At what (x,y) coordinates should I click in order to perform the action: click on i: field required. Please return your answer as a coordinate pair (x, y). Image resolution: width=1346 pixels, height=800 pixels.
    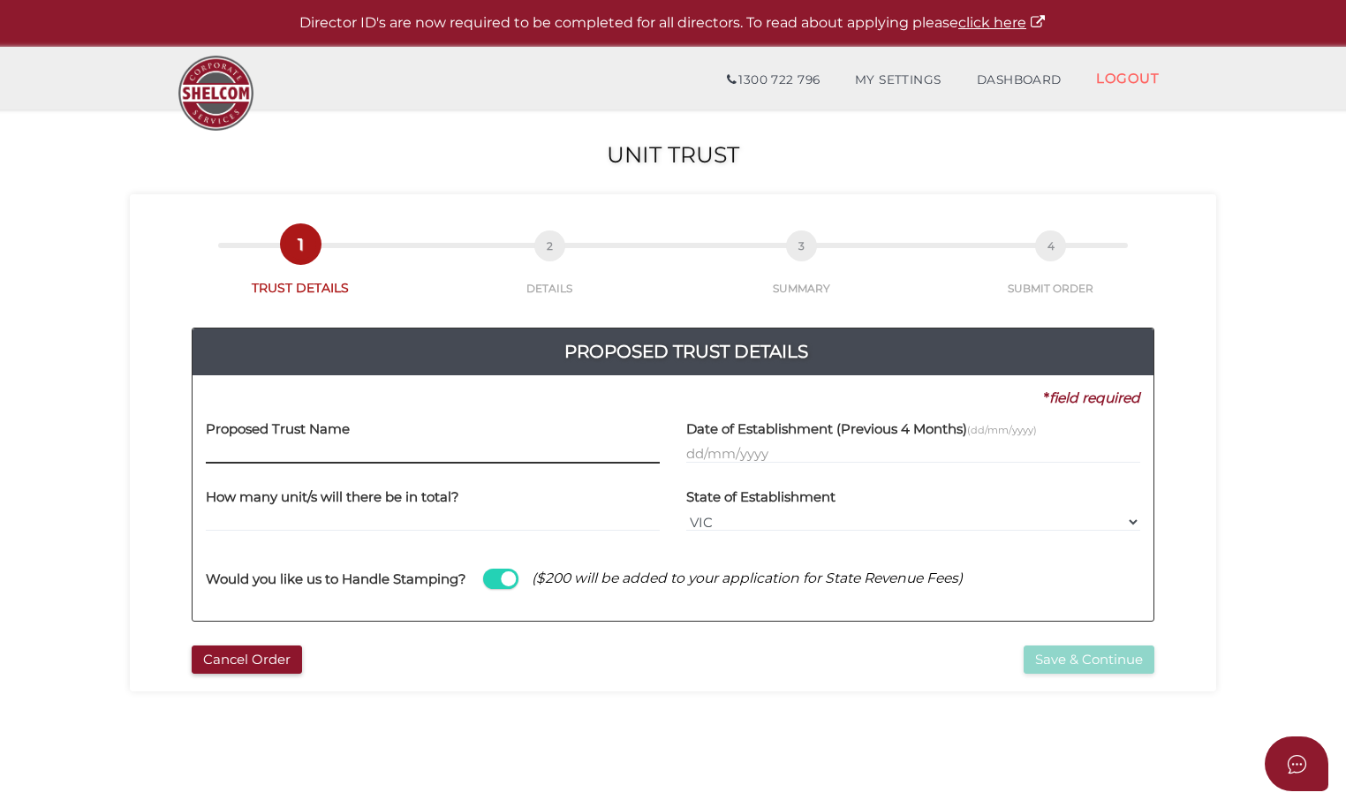
    Looking at the image, I should click on (1094, 397).